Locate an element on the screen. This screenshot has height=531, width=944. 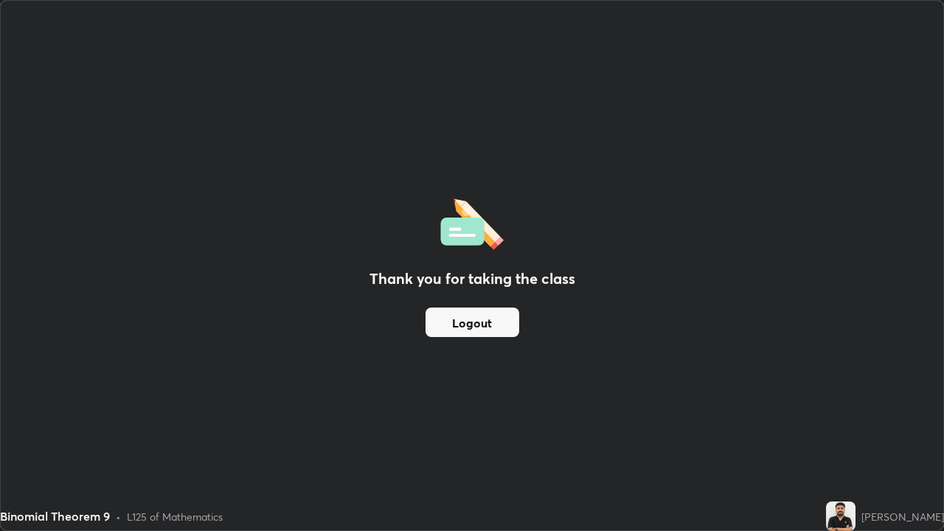
button: Logout is located at coordinates (472, 322).